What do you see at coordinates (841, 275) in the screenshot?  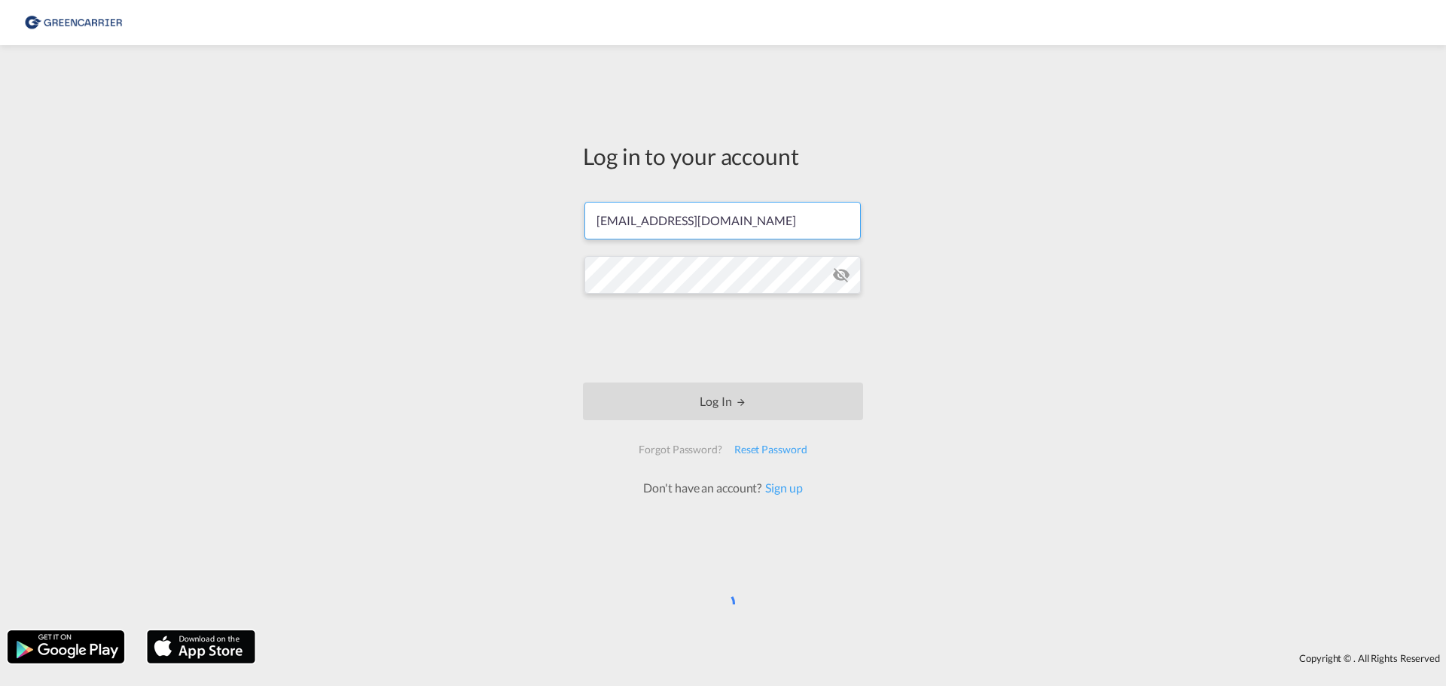 I see `md-icon: icon-eye-off` at bounding box center [841, 275].